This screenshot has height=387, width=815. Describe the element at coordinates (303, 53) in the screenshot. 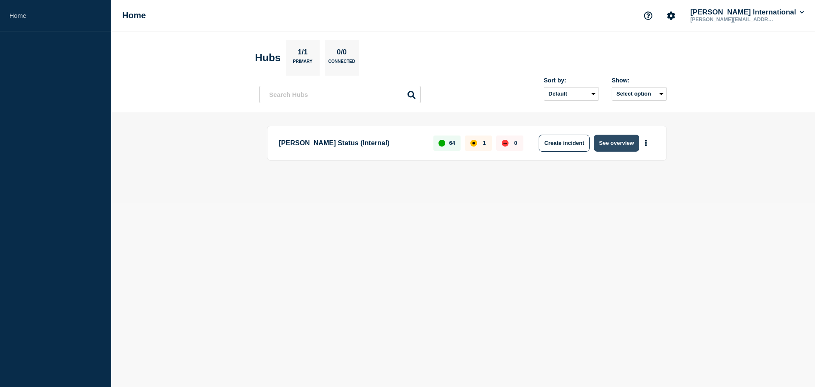

I see `p: 1/1` at that location.